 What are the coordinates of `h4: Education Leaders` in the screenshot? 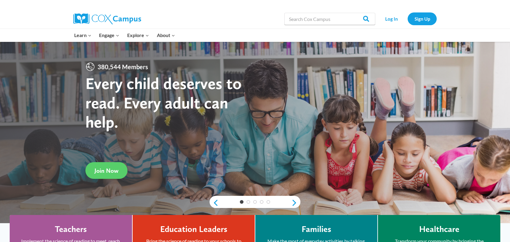 It's located at (194, 229).